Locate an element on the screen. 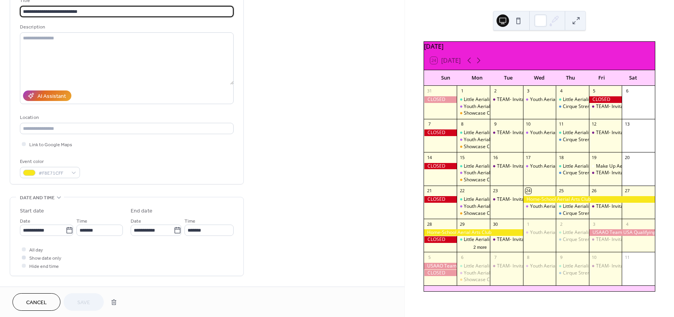 This screenshot has height=317, width=674. div: 24 is located at coordinates (528, 191).